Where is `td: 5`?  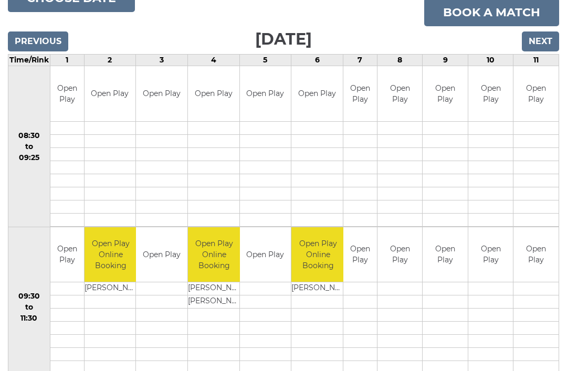
td: 5 is located at coordinates (265, 61).